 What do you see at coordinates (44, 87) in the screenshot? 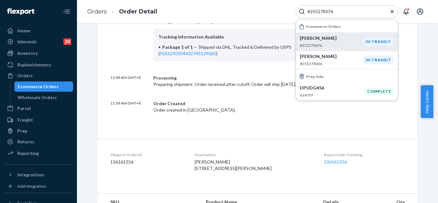
I see `a: Ecommerce Orders` at bounding box center [44, 87].